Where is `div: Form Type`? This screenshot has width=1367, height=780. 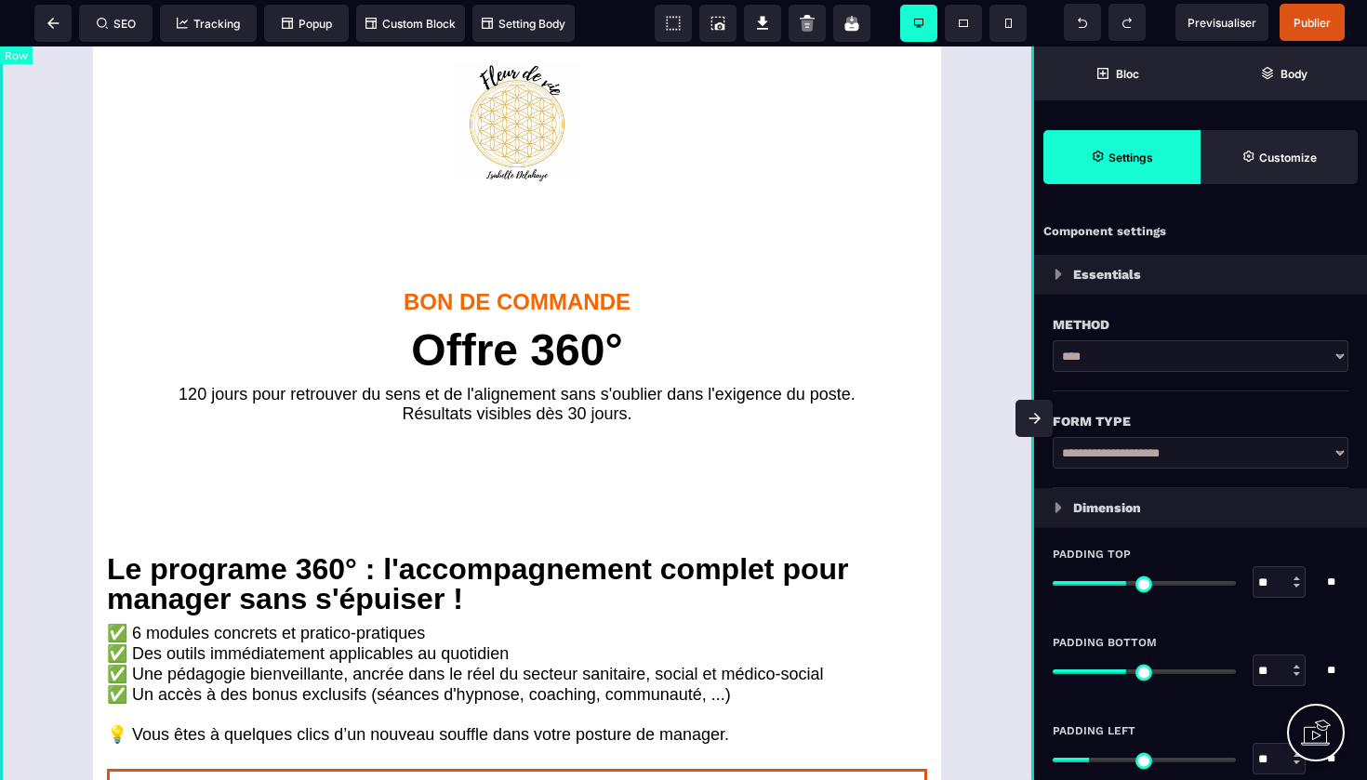 div: Form Type is located at coordinates (1201, 421).